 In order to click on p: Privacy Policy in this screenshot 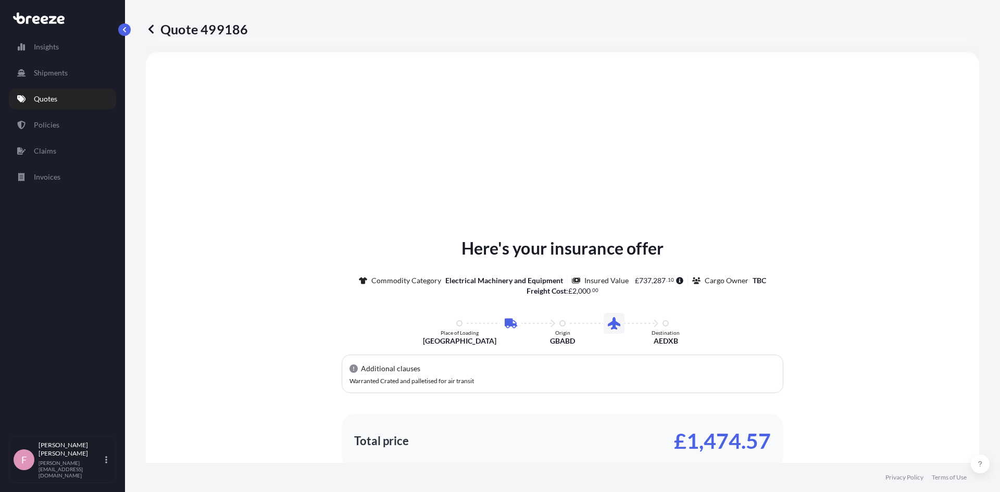, I will do `click(904, 478)`.